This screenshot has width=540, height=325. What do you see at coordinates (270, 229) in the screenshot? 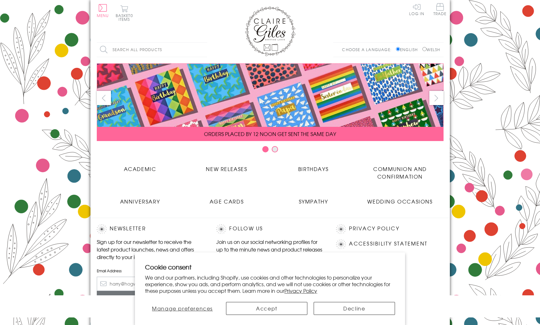
I see `h2: Follow Us` at bounding box center [270, 229].